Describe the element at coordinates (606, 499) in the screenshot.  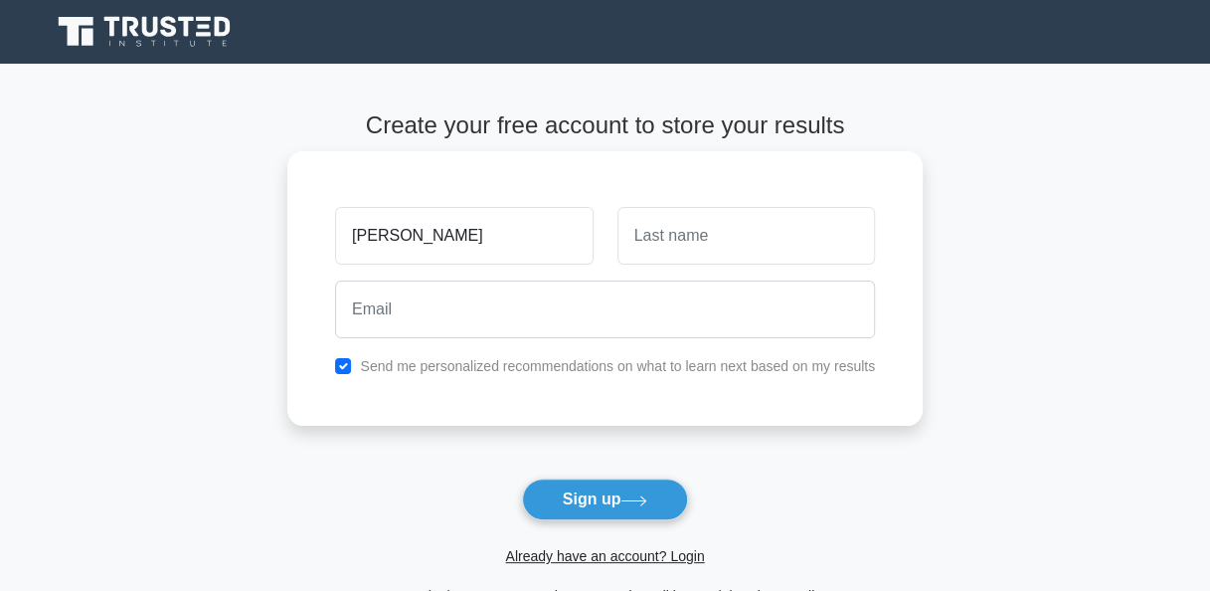
I see `button: Sign up` at that location.